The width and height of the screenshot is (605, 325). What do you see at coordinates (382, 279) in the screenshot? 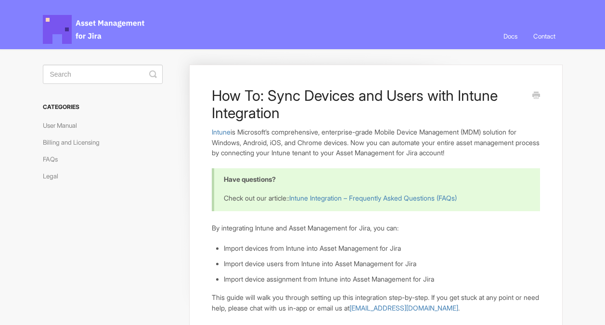
I see `li: Import device assignment from Intune into Asset Management for Jira` at bounding box center [382, 279].